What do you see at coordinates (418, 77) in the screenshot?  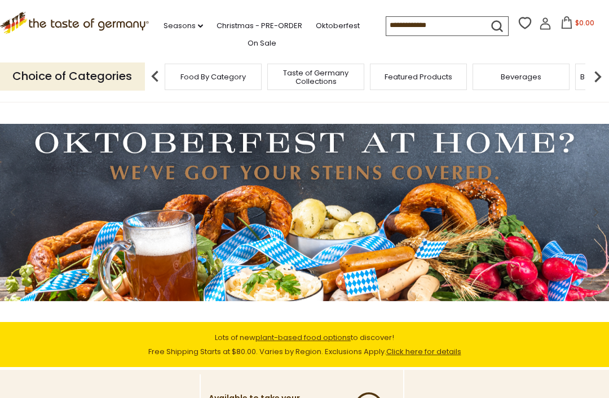 I see `span: Featured Products` at bounding box center [418, 77].